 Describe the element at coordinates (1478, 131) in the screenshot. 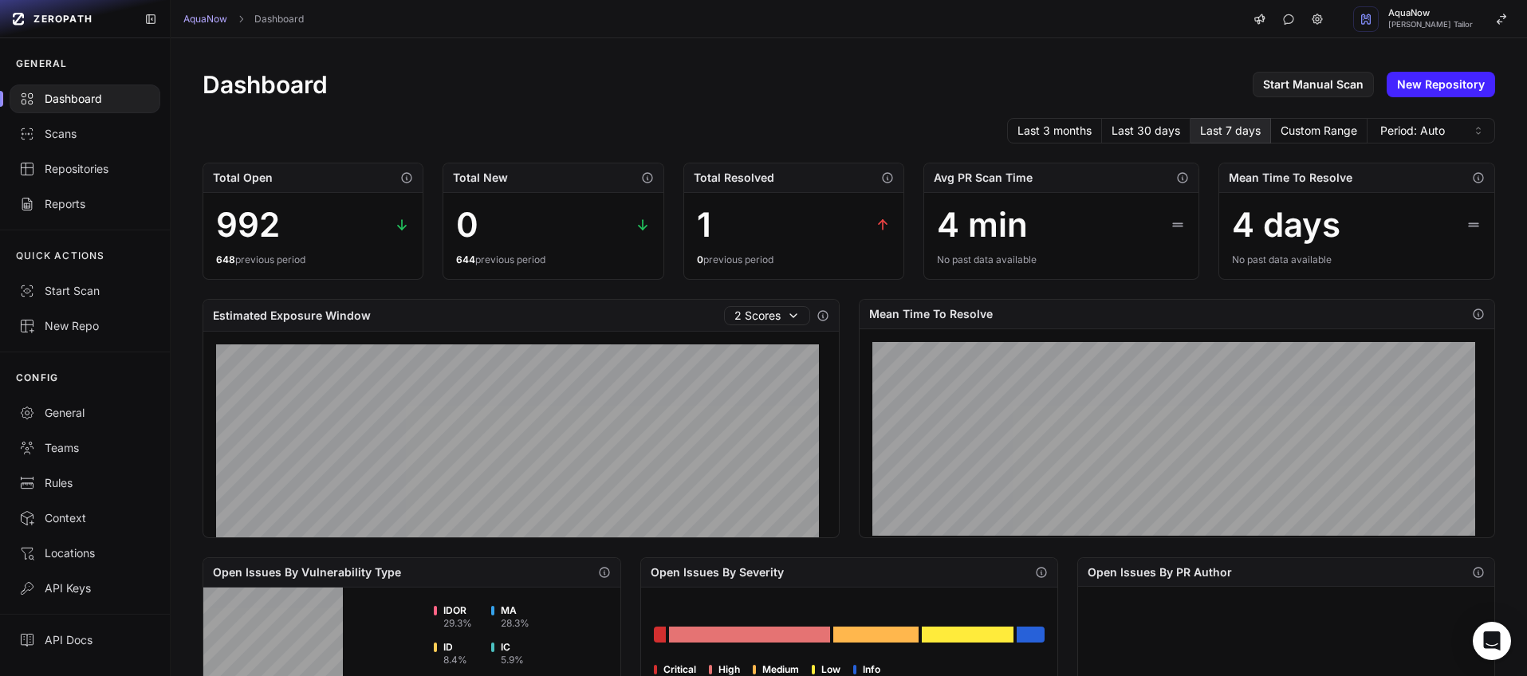

I see `svg: caret sort,` at that location.